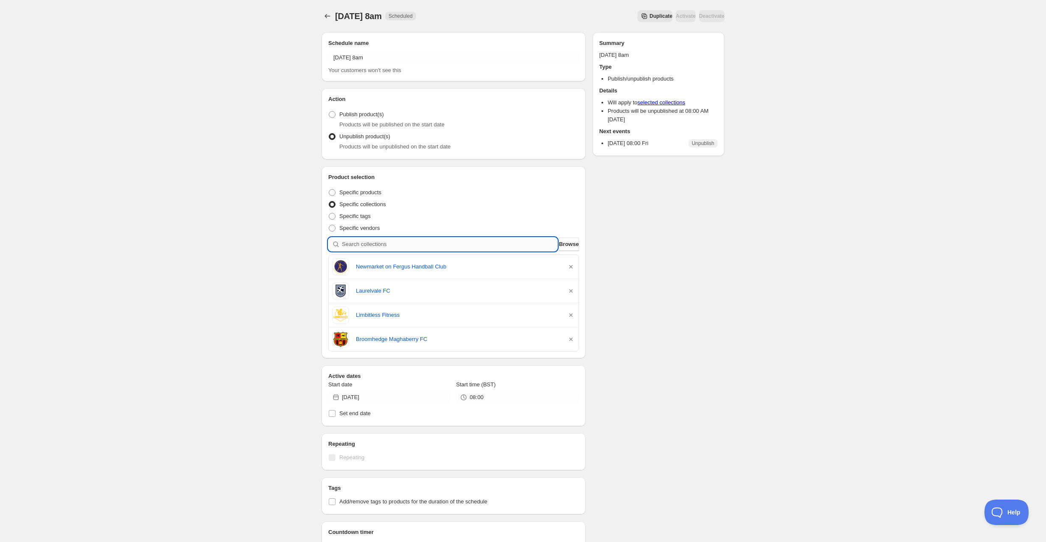 The image size is (1046, 542). I want to click on span: Your customers won't see this, so click(365, 70).